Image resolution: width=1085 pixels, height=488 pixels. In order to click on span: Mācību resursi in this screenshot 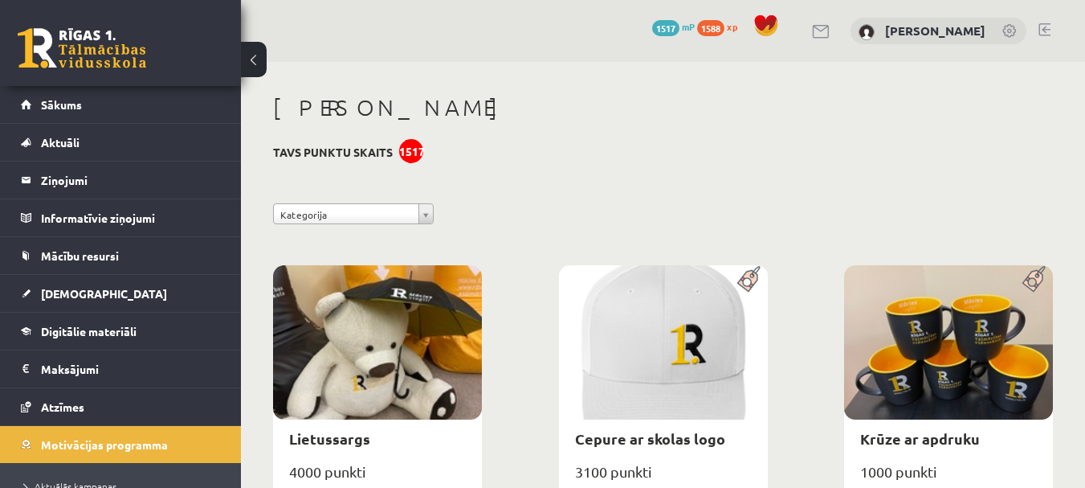, I will do `click(80, 255)`.